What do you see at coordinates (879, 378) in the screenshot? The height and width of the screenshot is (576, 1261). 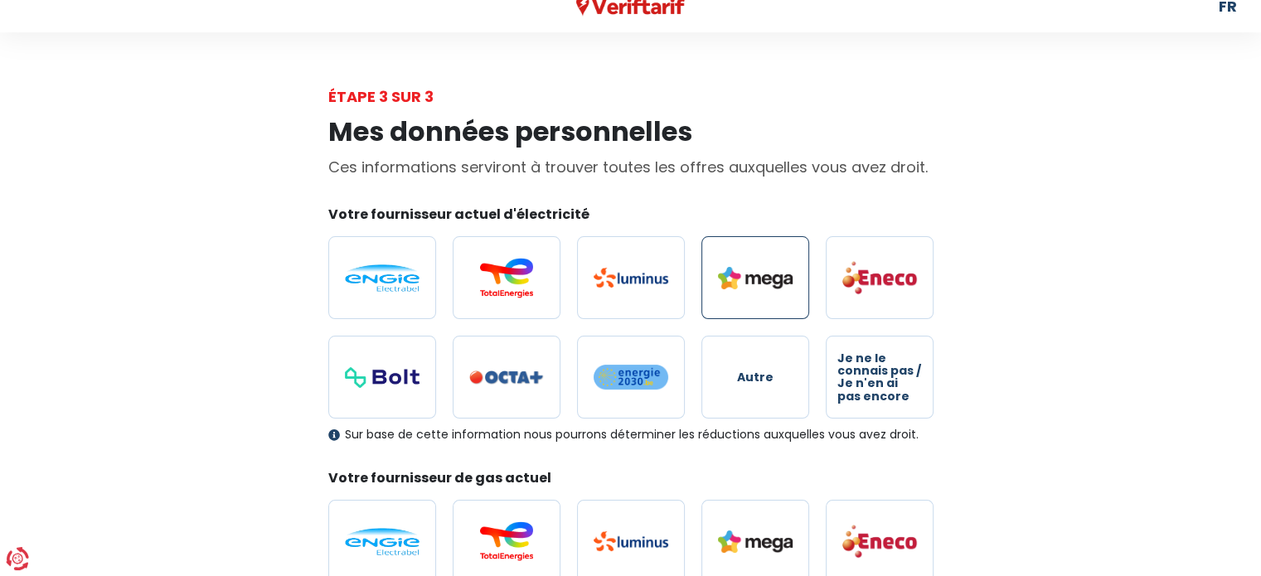 I see `span: Je ne le connais pas / Je n'en ai pas encore` at bounding box center [879, 378].